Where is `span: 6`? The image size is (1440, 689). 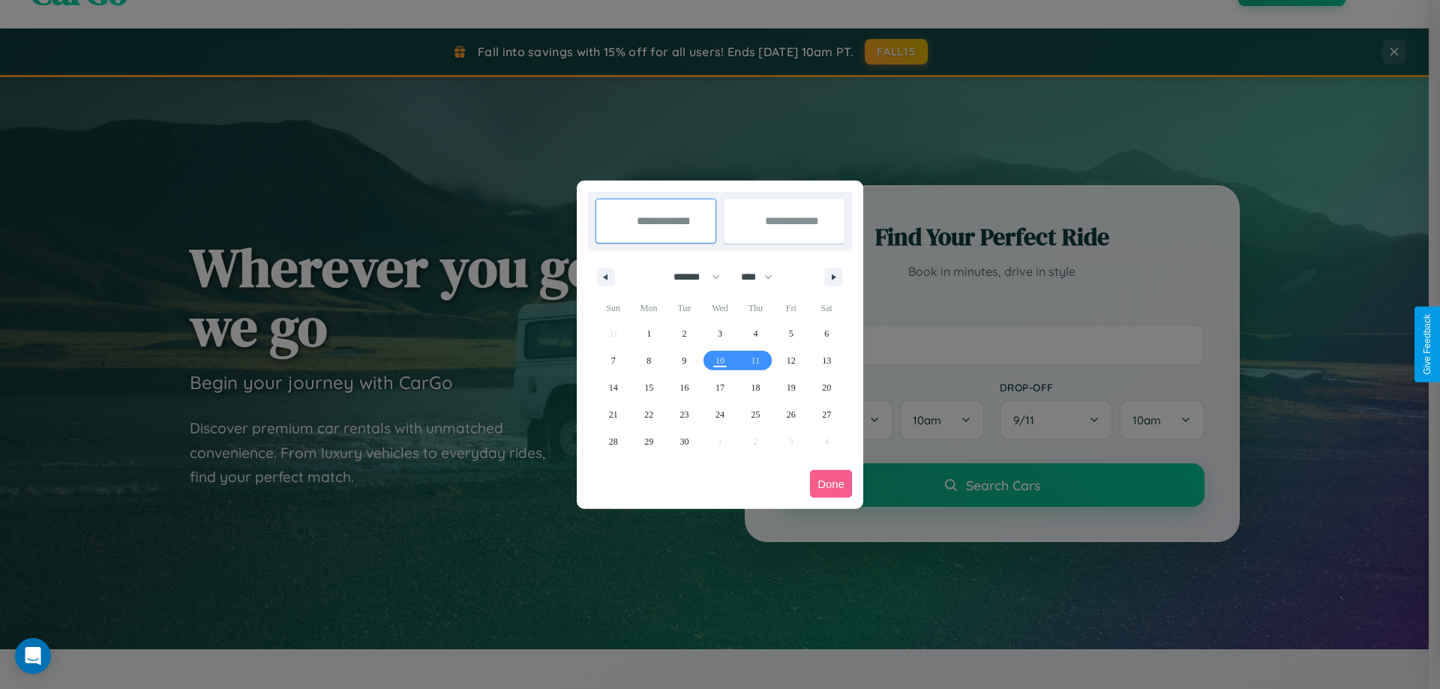 span: 6 is located at coordinates (827, 334).